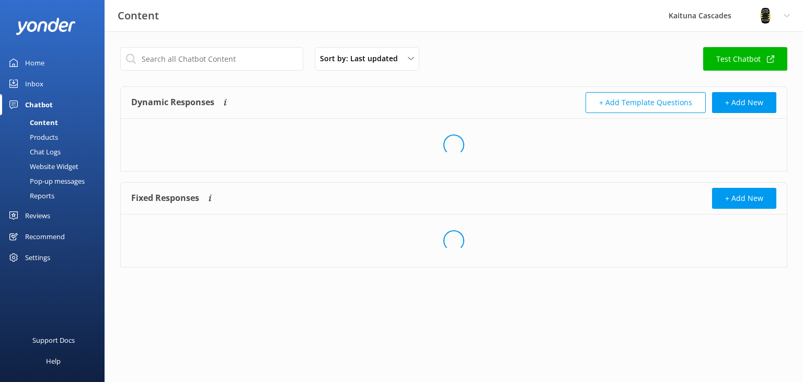 The image size is (803, 382). I want to click on button: + Add Template Questions, so click(646, 103).